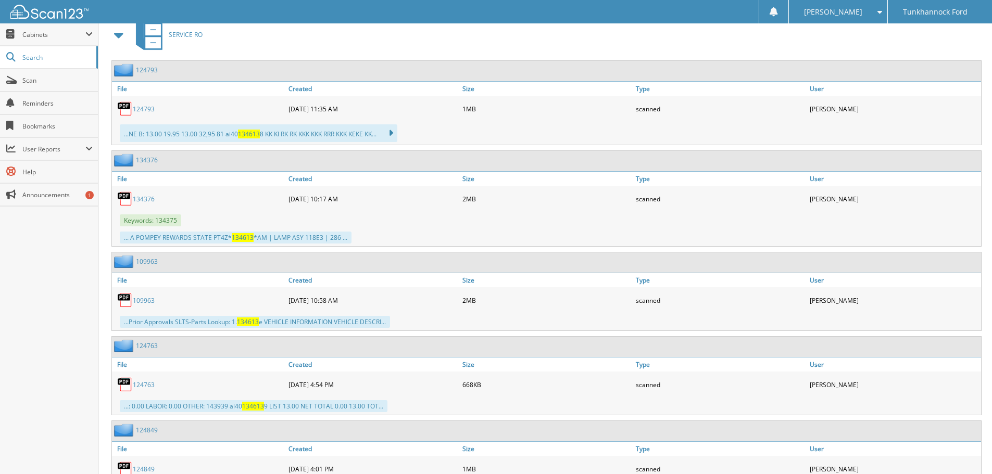  I want to click on div: 1, so click(90, 195).